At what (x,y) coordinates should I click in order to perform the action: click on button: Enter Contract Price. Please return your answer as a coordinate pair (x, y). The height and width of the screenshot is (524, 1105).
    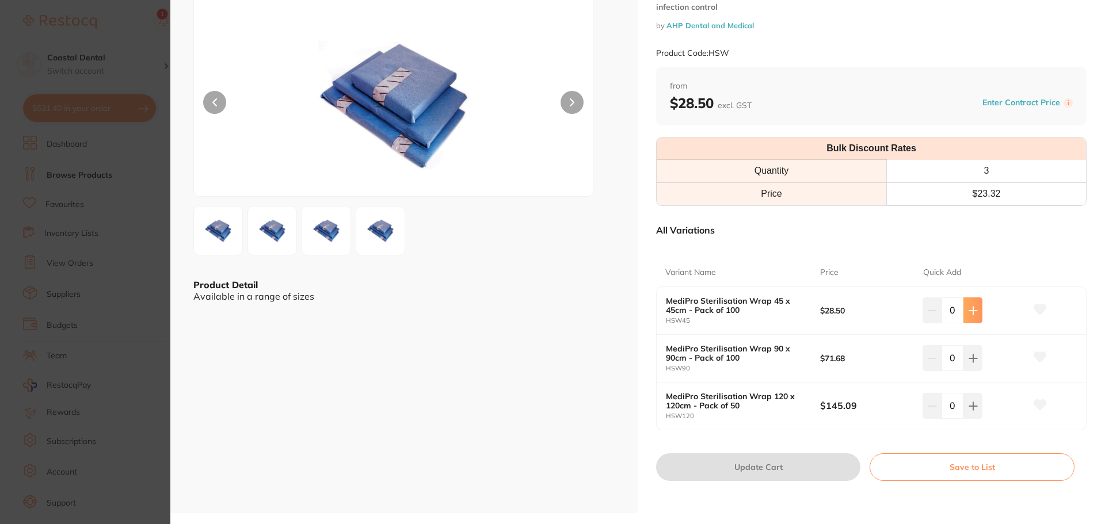
    Looking at the image, I should click on (1021, 102).